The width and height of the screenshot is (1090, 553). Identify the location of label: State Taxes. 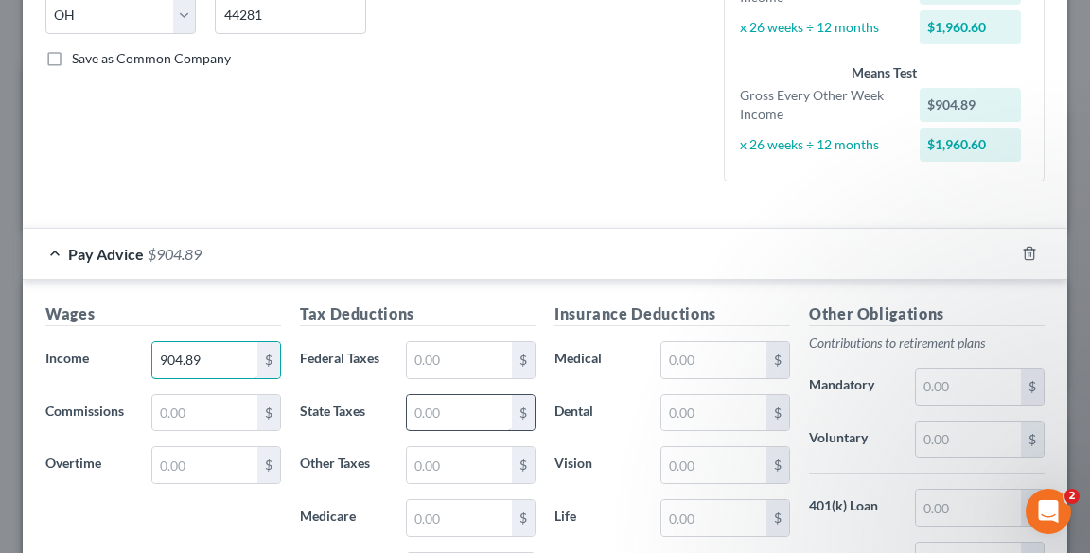
(343, 413).